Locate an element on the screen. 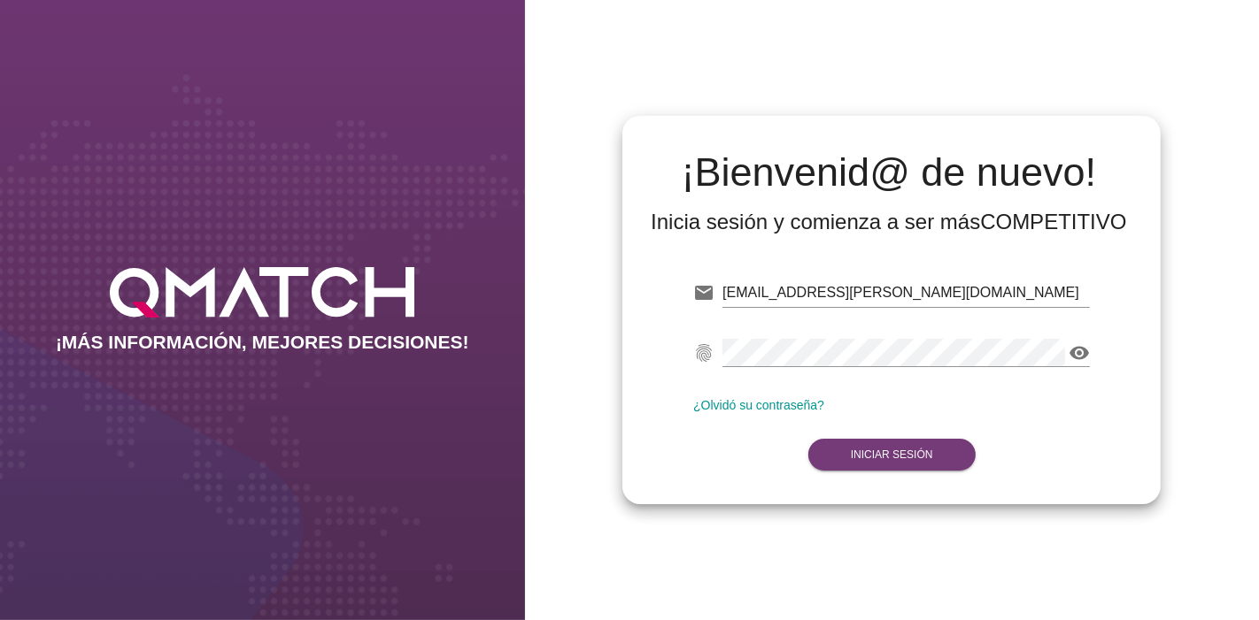  i: email is located at coordinates (704, 293).